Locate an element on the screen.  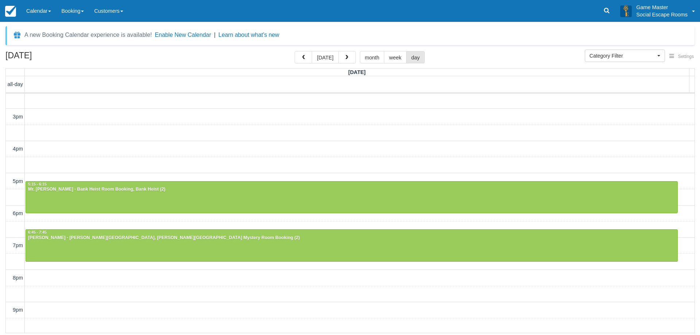
span: Settings is located at coordinates (686, 56).